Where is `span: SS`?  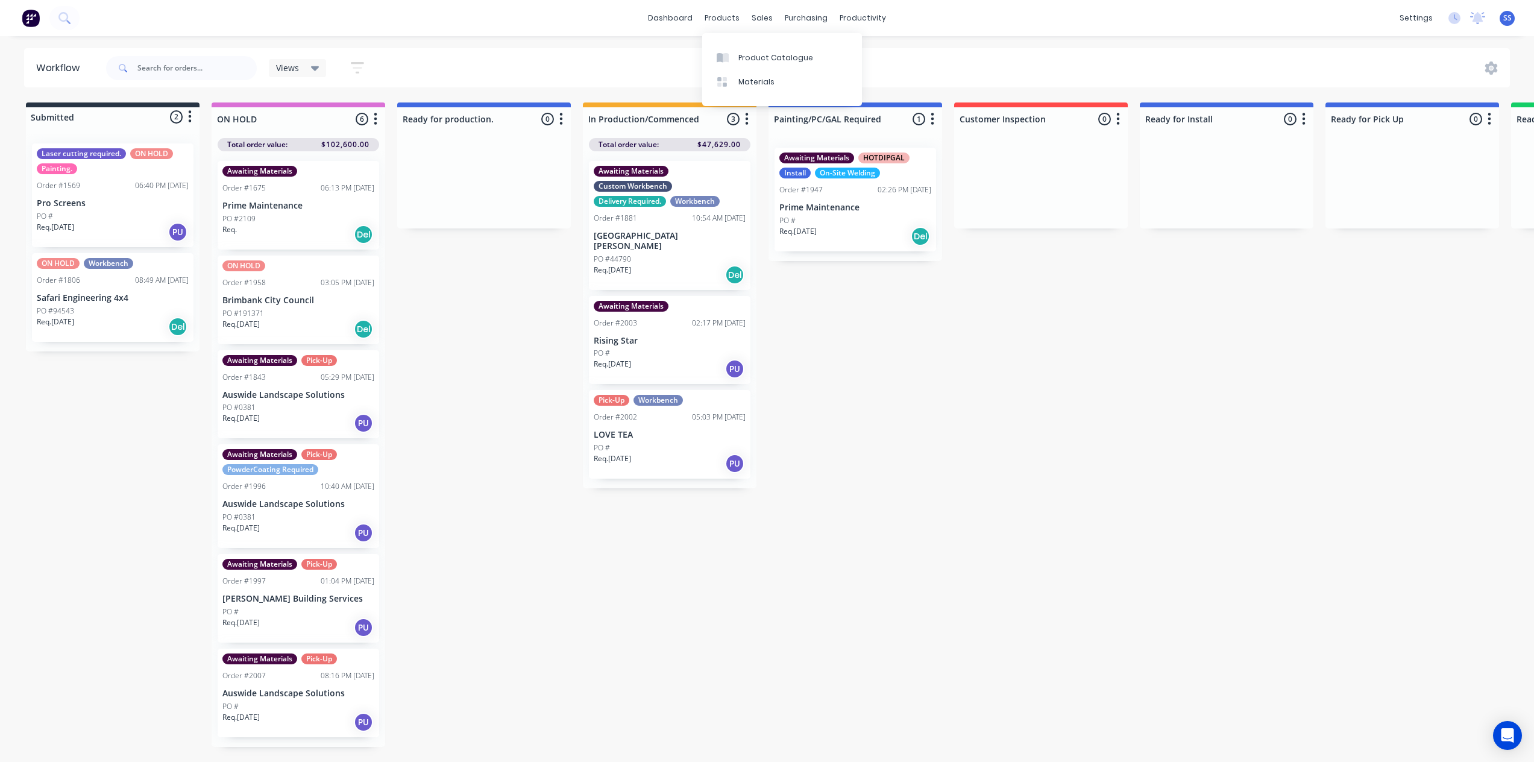
span: SS is located at coordinates (1507, 18).